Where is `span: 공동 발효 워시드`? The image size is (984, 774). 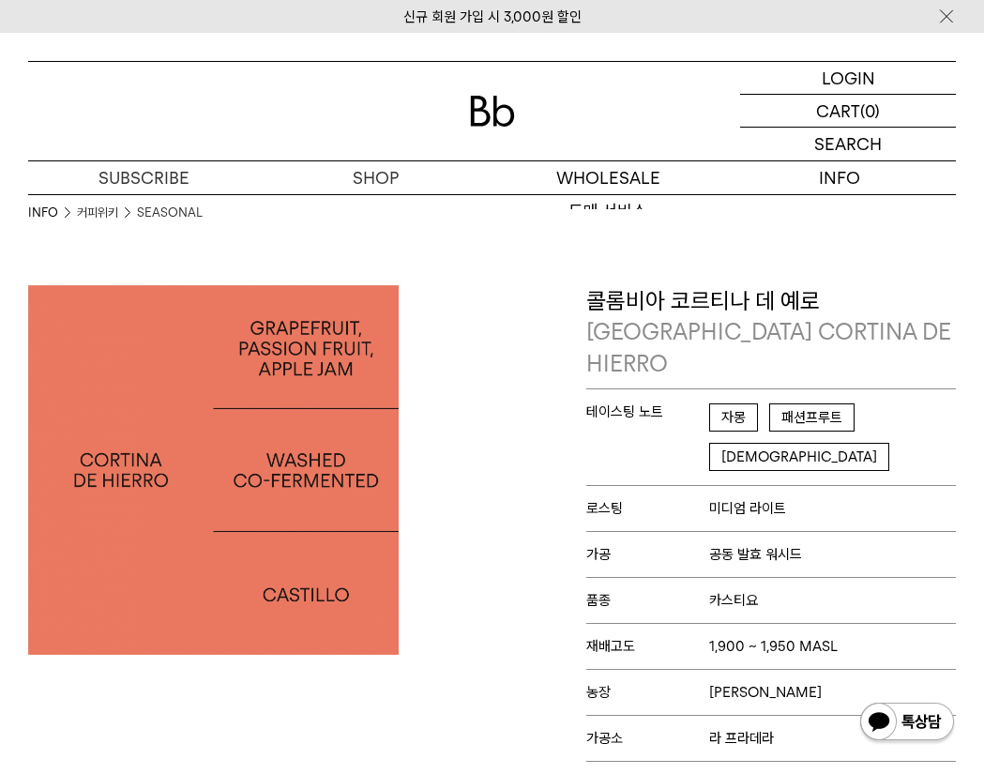
span: 공동 발효 워시드 is located at coordinates (755, 554).